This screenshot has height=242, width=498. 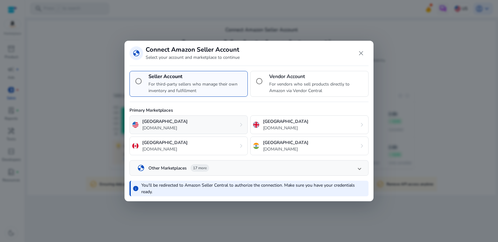 I want to click on h4: Seller Account, so click(x=197, y=77).